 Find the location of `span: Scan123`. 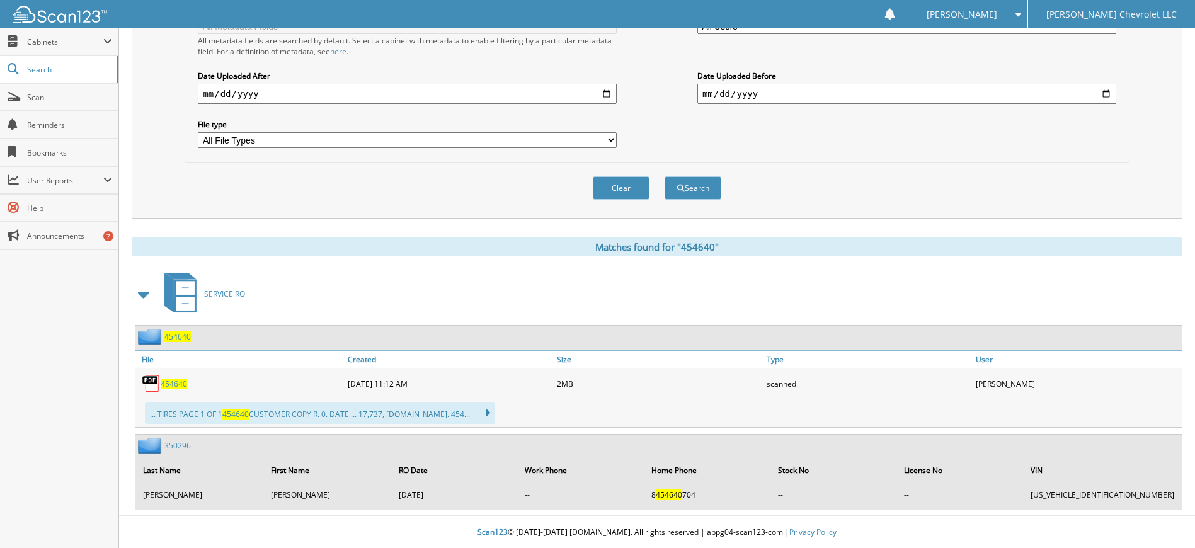

span: Scan123 is located at coordinates (493, 532).